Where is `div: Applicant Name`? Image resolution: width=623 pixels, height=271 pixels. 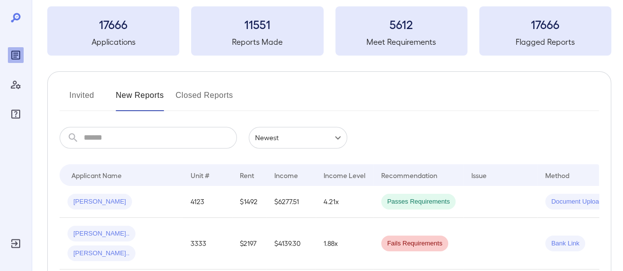
div: Applicant Name is located at coordinates (97, 175).